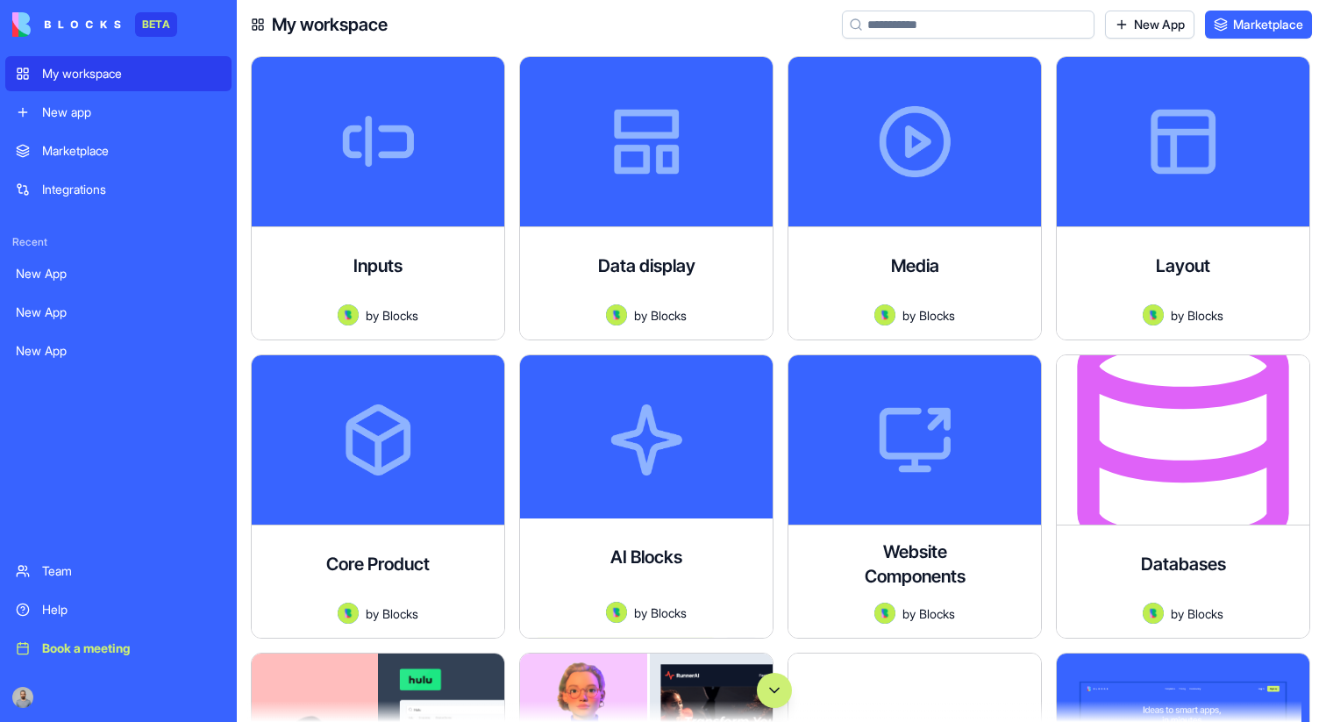 The width and height of the screenshot is (1326, 722). What do you see at coordinates (132, 151) in the screenshot?
I see `div: Marketplace` at bounding box center [132, 151].